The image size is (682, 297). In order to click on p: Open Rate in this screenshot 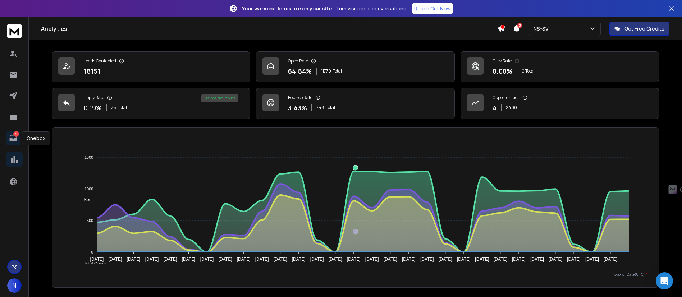, I will do `click(298, 61)`.